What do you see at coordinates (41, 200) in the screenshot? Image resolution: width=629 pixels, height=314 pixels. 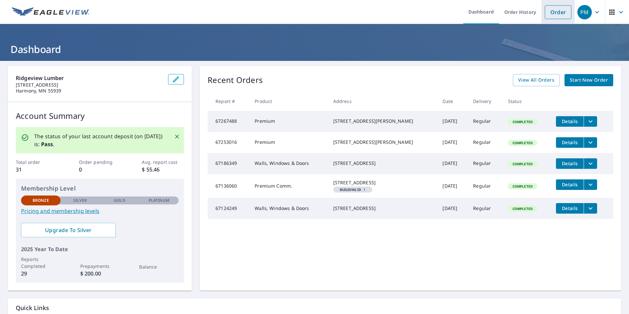 I see `p: Bronze` at bounding box center [41, 200].